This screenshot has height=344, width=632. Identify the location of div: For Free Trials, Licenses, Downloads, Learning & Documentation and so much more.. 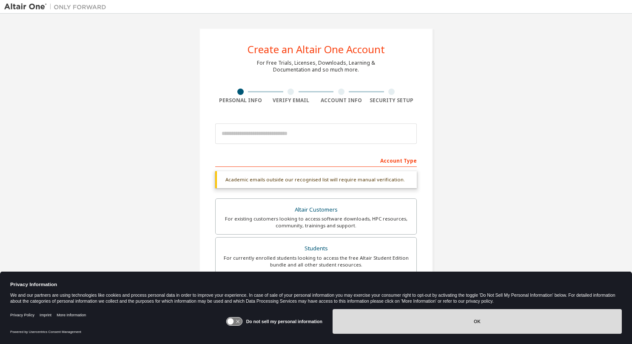
(316, 66).